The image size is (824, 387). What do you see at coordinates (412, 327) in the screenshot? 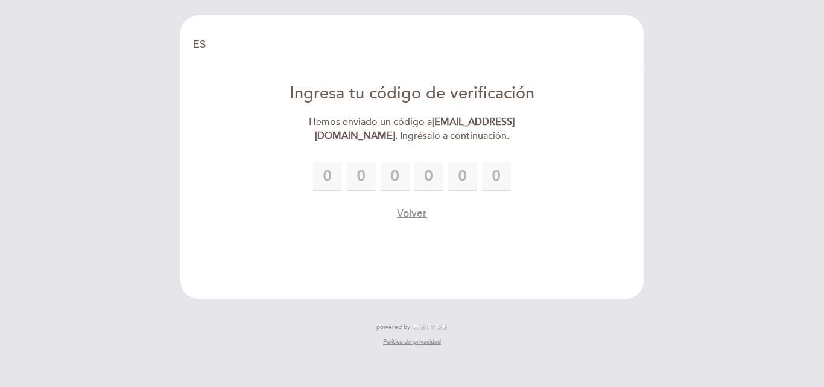
I see `a: powered by` at bounding box center [412, 327].